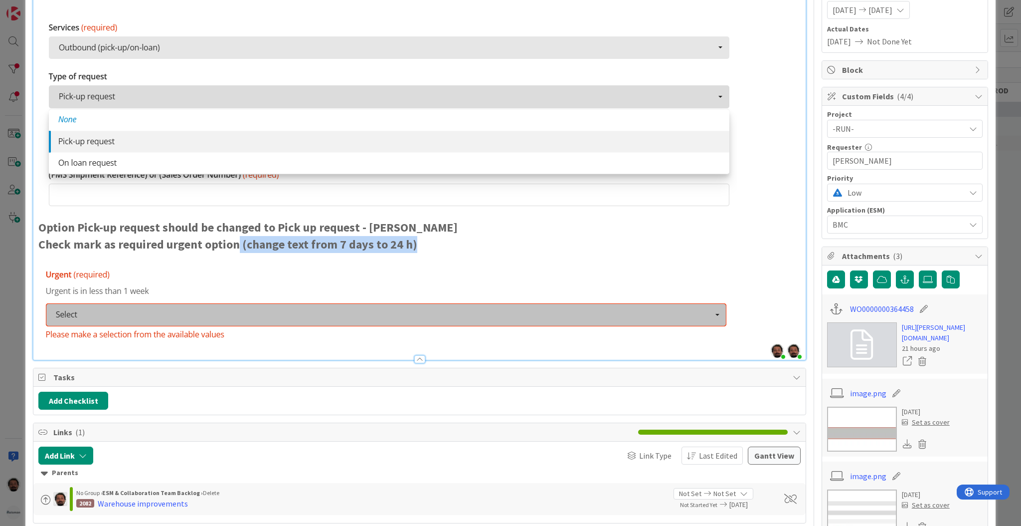 The image size is (1021, 526). I want to click on div: Download, so click(908, 444).